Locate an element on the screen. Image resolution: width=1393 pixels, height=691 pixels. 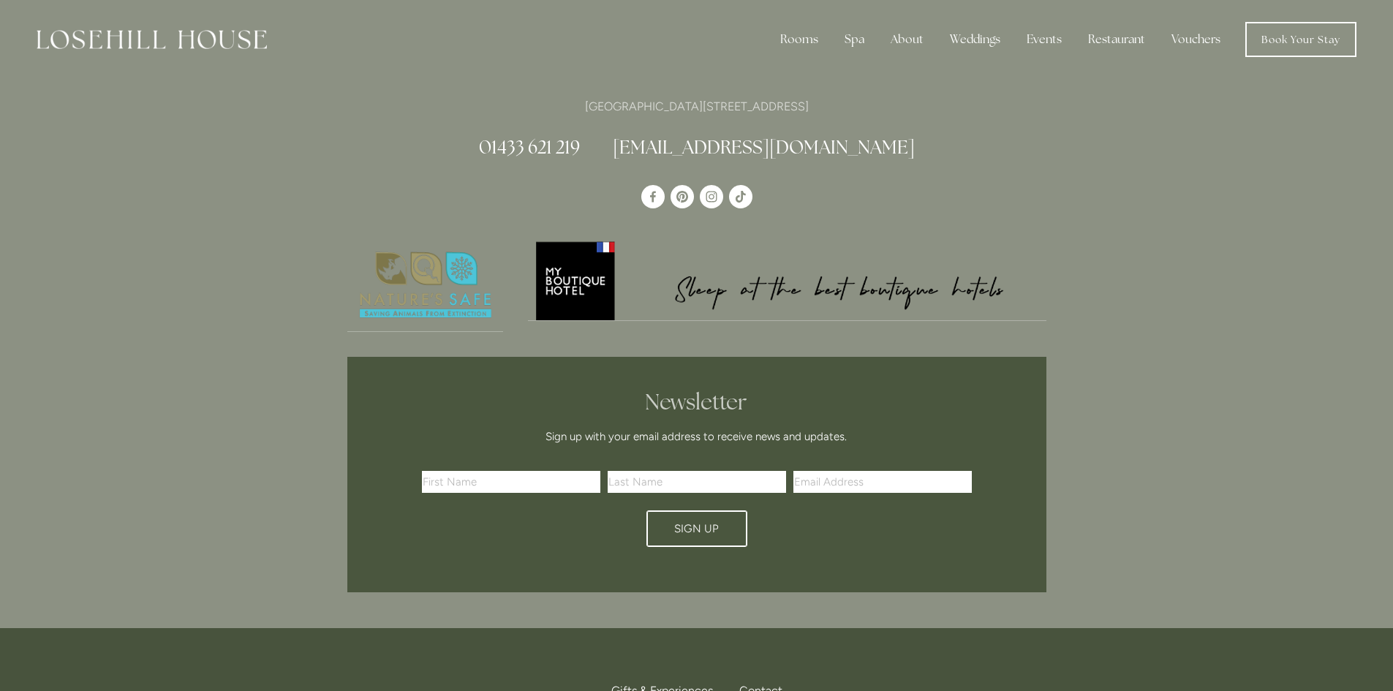
a: Instagram is located at coordinates (712, 197).